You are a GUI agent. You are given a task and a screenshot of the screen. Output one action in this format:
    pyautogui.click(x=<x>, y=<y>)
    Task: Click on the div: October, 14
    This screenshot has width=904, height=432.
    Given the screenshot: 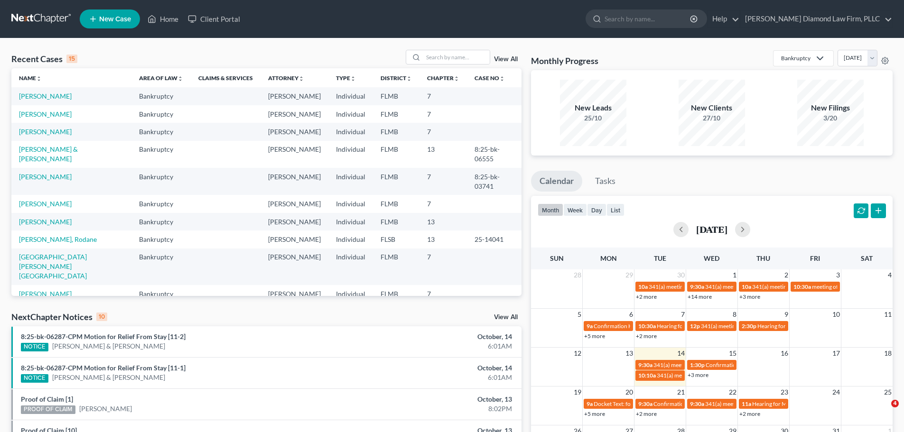 What is the action you would take?
    pyautogui.click(x=433, y=337)
    